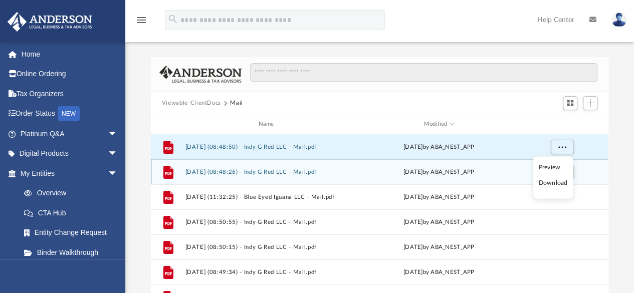 Image resolution: width=634 pixels, height=293 pixels. What do you see at coordinates (70, 74) in the screenshot?
I see `a: Online Ordering` at bounding box center [70, 74].